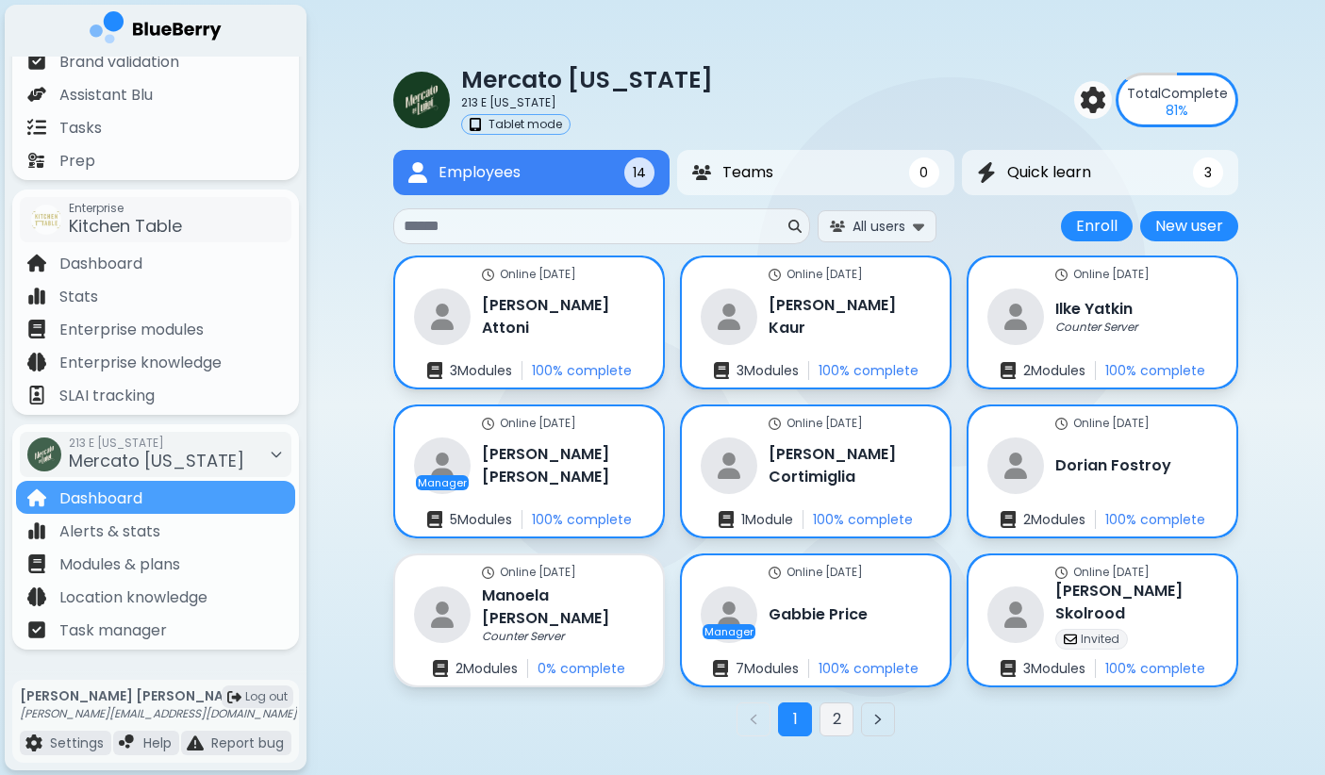 The height and width of the screenshot is (775, 1325). Describe the element at coordinates (748, 173) in the screenshot. I see `span: Teams` at that location.